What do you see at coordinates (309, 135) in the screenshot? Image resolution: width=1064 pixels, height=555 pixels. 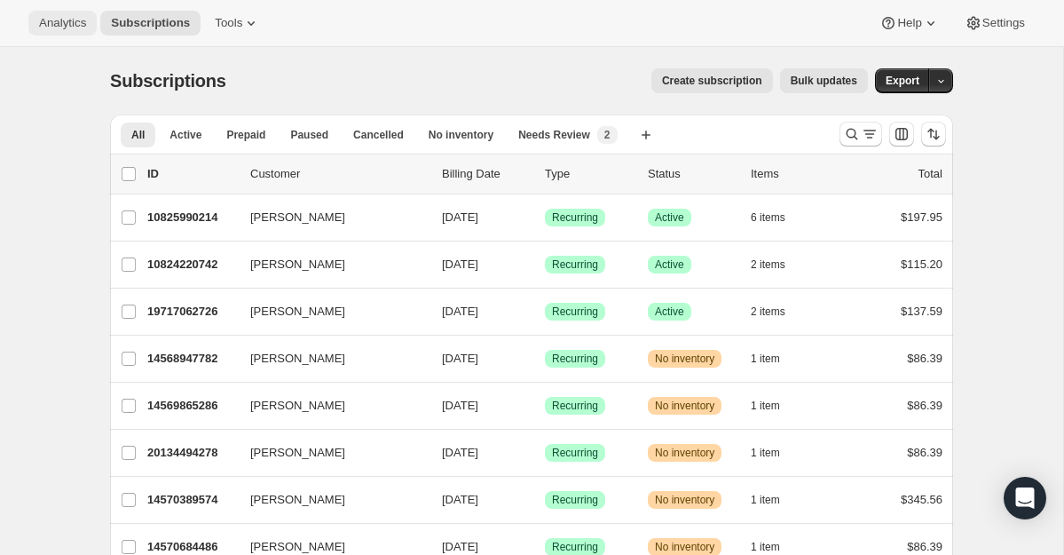 I see `span: Paused` at bounding box center [309, 135].